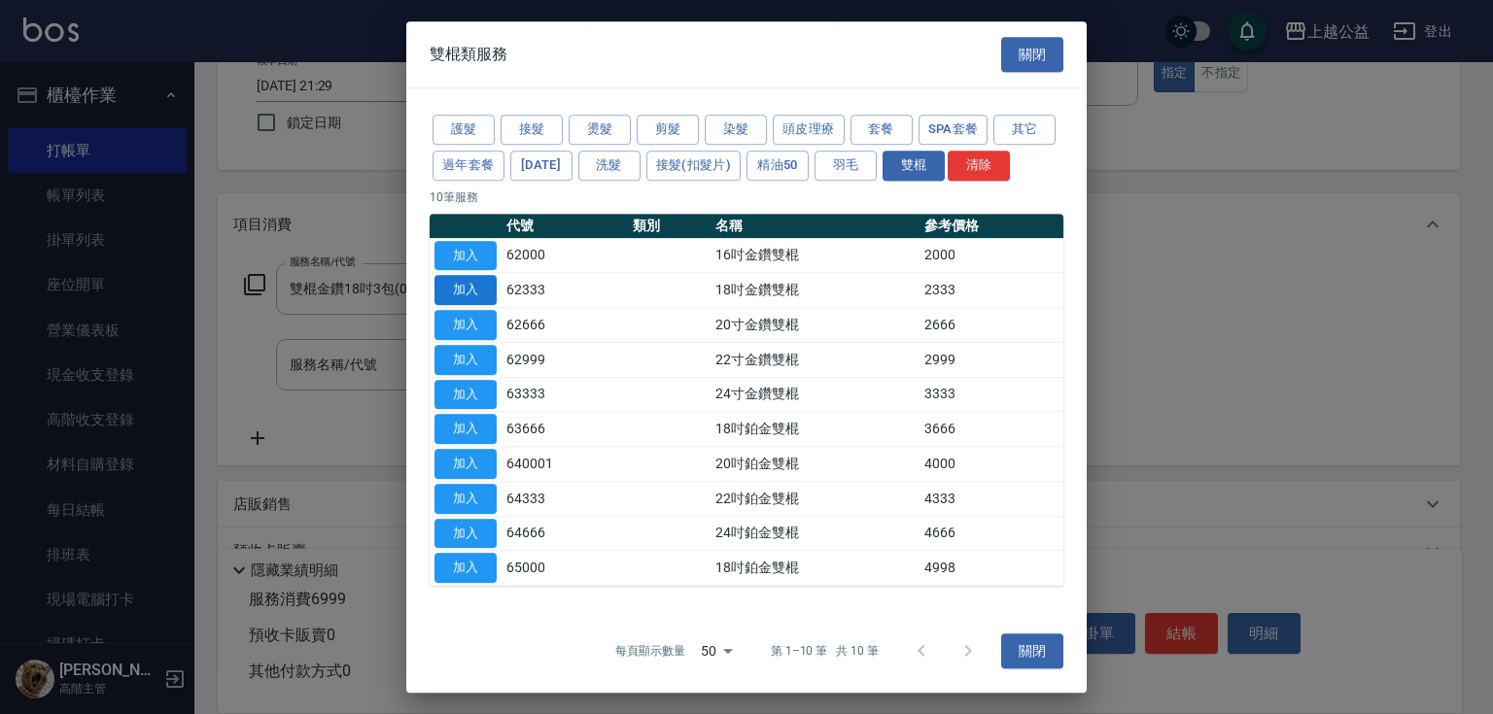  Describe the element at coordinates (815, 291) in the screenshot. I see `td: 18吋金鑽雙棍` at that location.